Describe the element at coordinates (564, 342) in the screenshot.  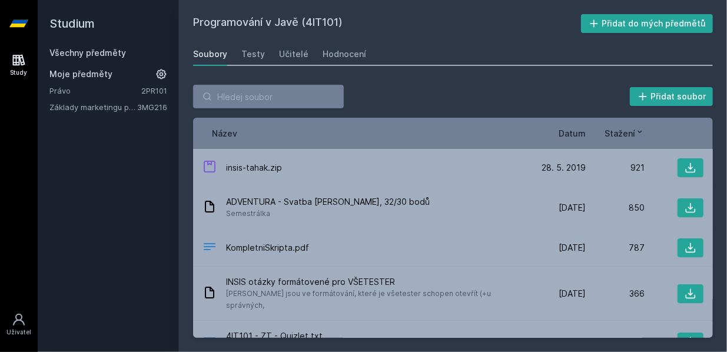
I see `span: 11. 5. 2022` at that location.